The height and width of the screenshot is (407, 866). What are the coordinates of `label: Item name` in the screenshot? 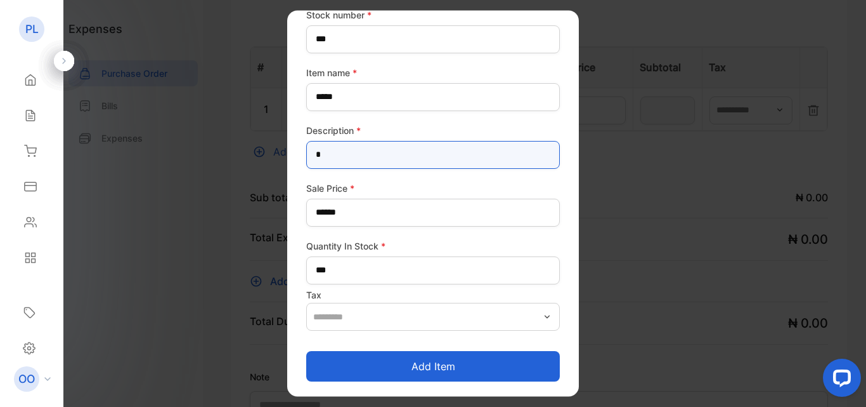 It's located at (433, 72).